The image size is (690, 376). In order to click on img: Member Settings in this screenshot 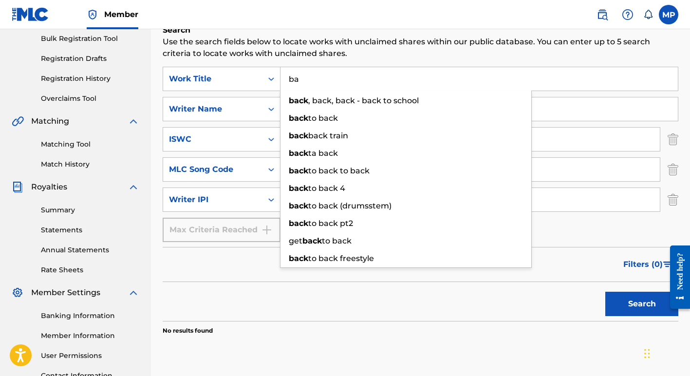, I will do `click(18, 293)`.